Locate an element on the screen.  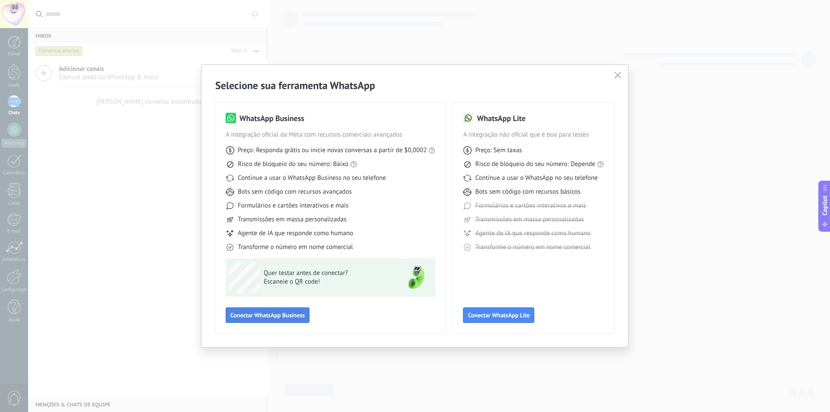
span: Conectar WhatsApp Lite is located at coordinates (498, 315).